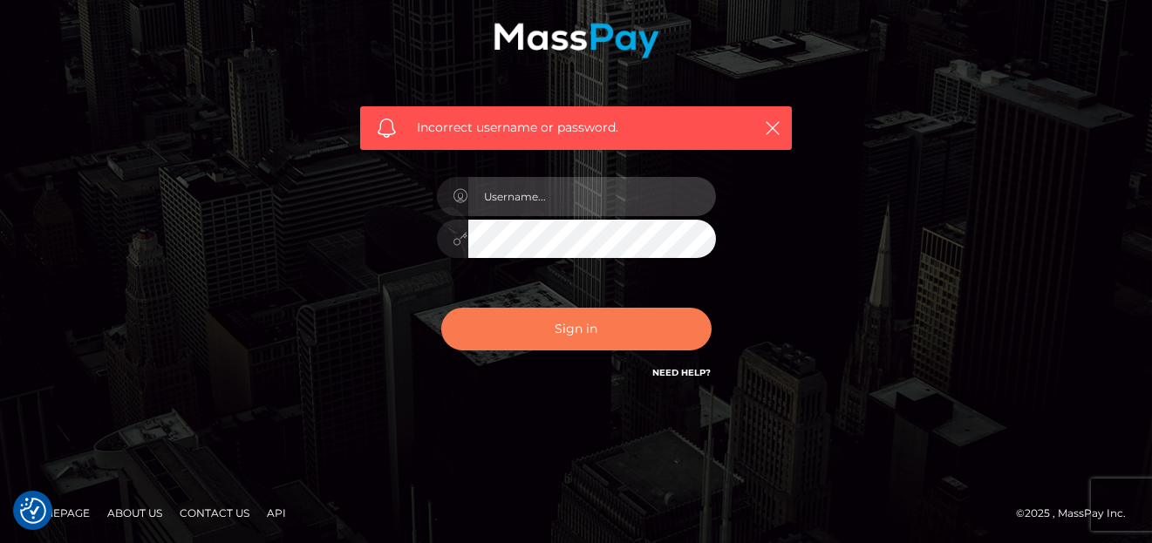 The width and height of the screenshot is (1152, 543). What do you see at coordinates (576, 127) in the screenshot?
I see `span: Incorrect username or password.` at bounding box center [576, 127].